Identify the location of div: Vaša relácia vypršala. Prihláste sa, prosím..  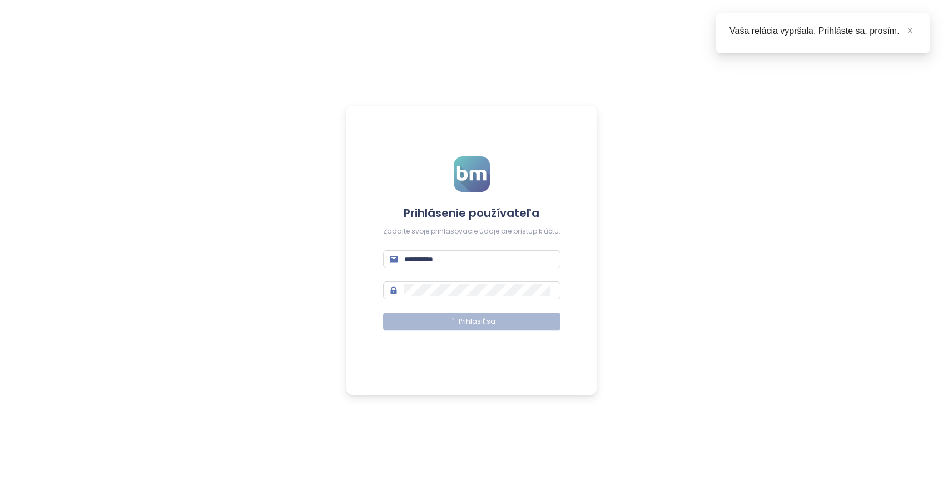
(823, 31).